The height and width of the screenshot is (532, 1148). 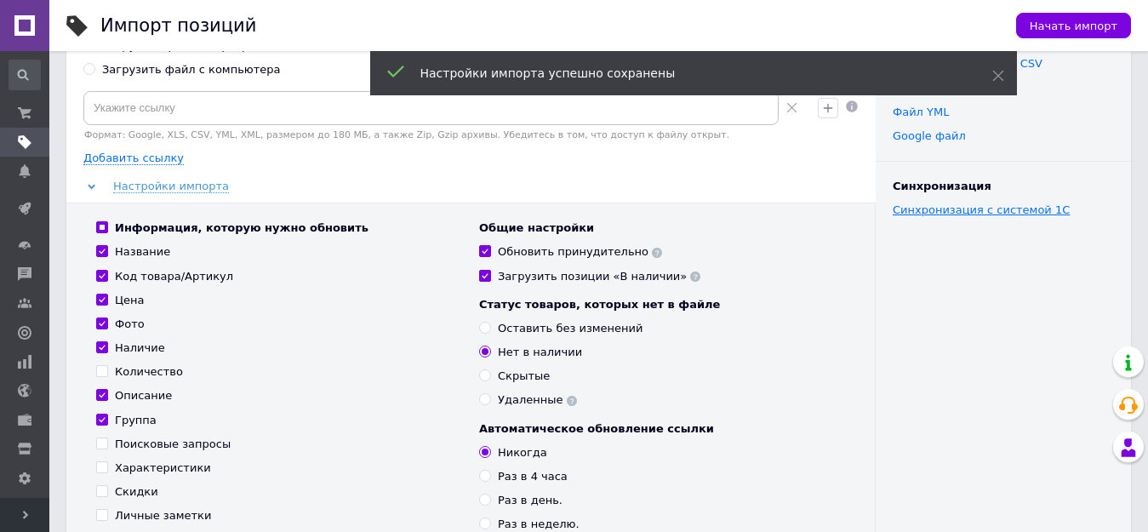 I want to click on span: Добавить ссылку, so click(x=134, y=158).